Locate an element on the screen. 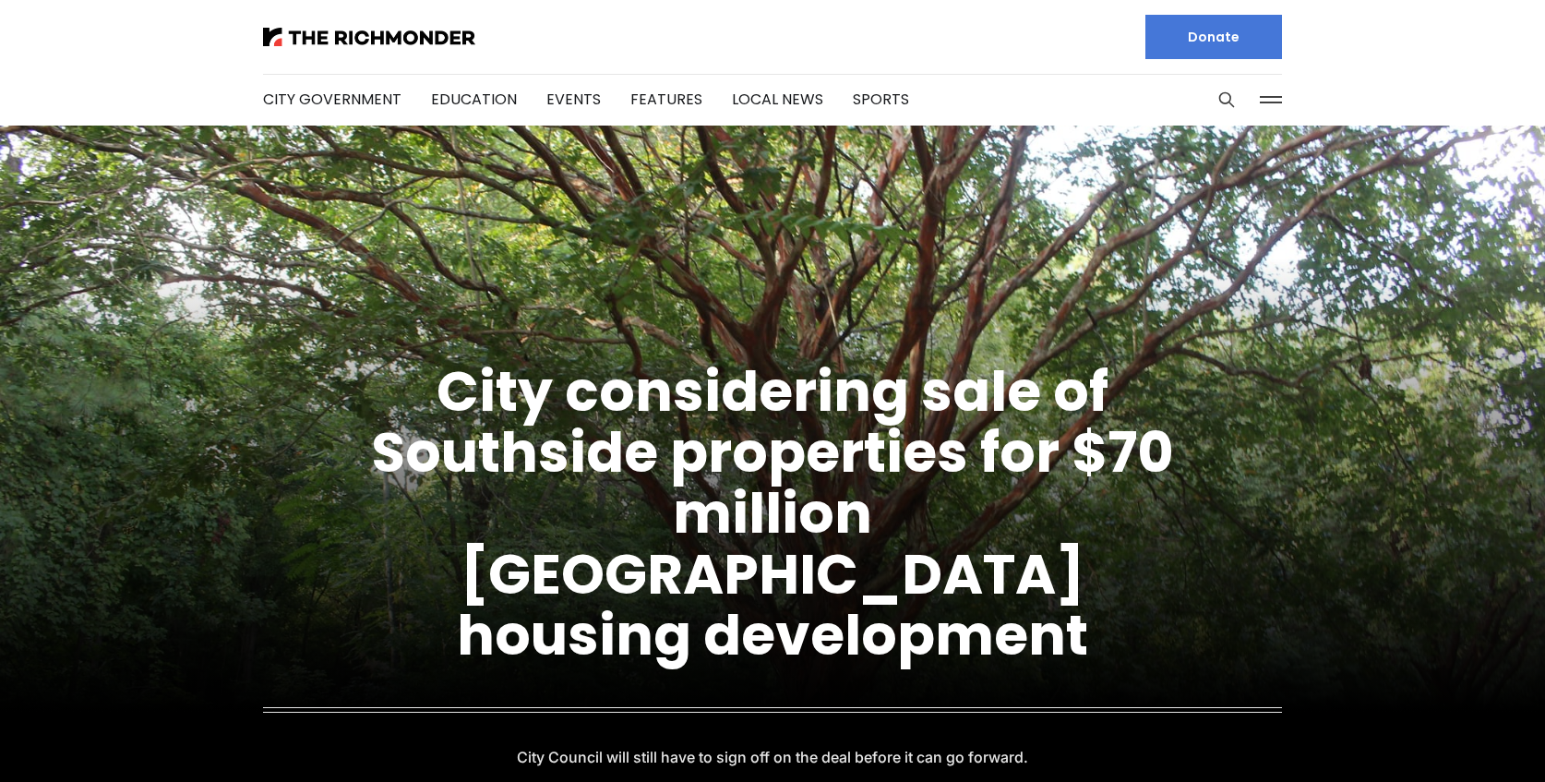 This screenshot has width=1545, height=782. a: Sports is located at coordinates (880, 99).